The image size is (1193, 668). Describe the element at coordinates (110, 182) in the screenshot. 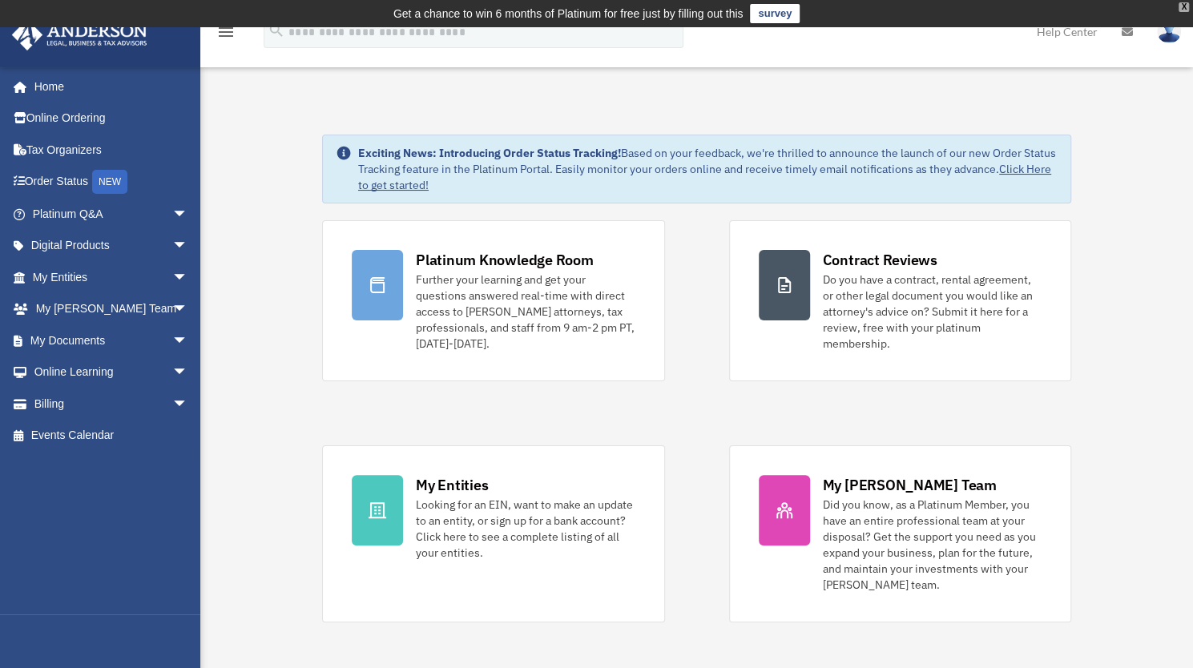

I see `div: NEW` at that location.